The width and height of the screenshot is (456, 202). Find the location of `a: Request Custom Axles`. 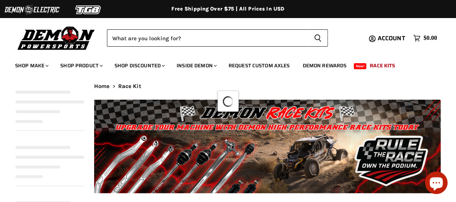

a: Request Custom Axles is located at coordinates (259, 66).